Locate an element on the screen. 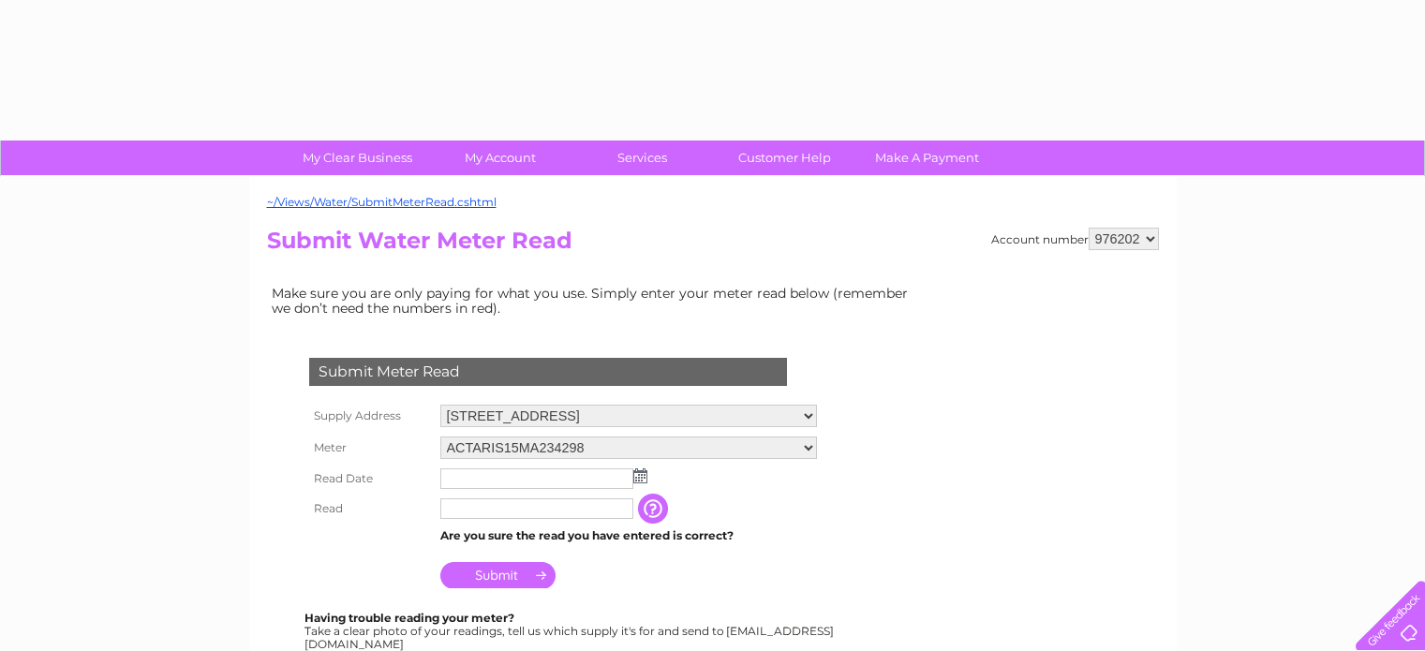  th: Read Date is located at coordinates (370, 479).